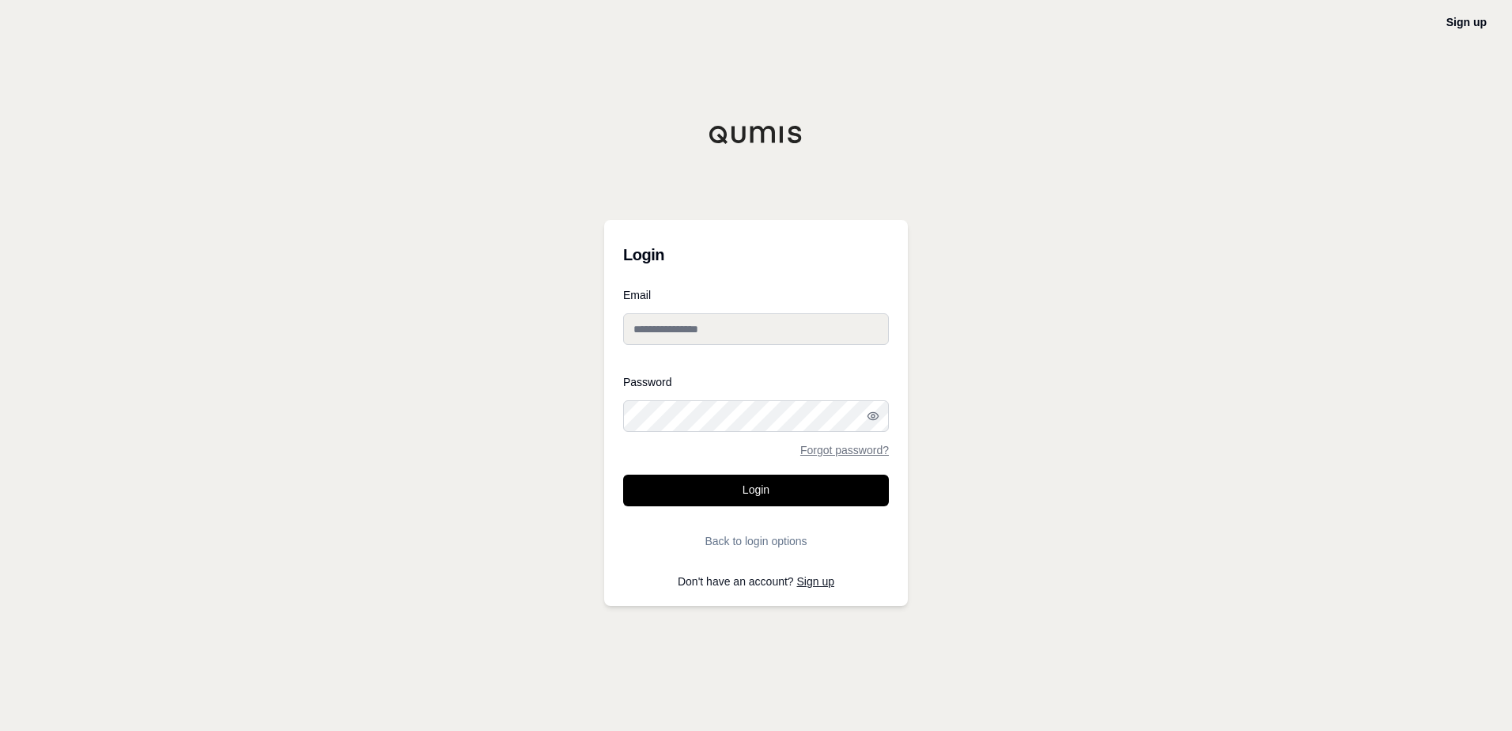 The image size is (1512, 731). Describe the element at coordinates (756, 490) in the screenshot. I see `button: Login` at that location.